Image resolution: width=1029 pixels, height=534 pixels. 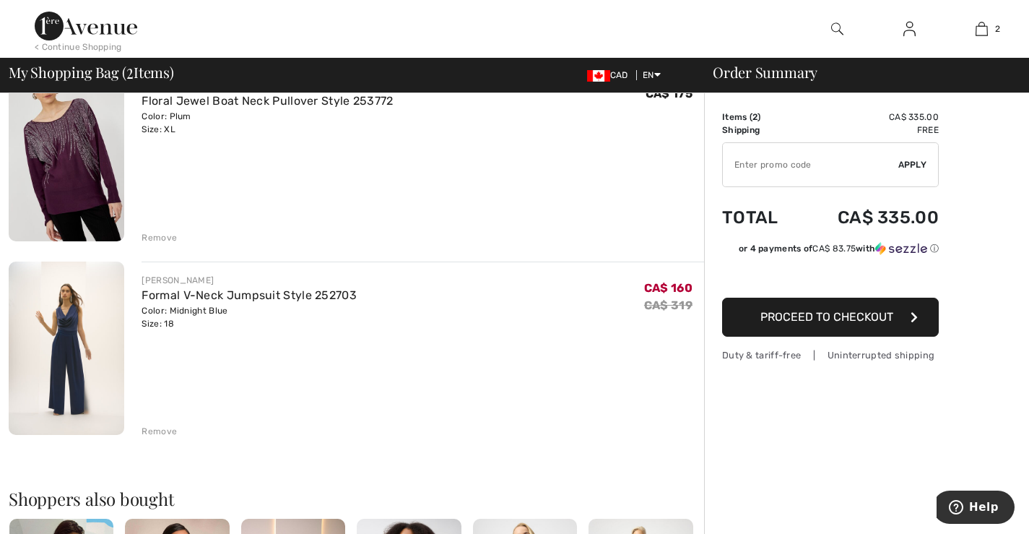 I want to click on img: My Info, so click(x=909, y=29).